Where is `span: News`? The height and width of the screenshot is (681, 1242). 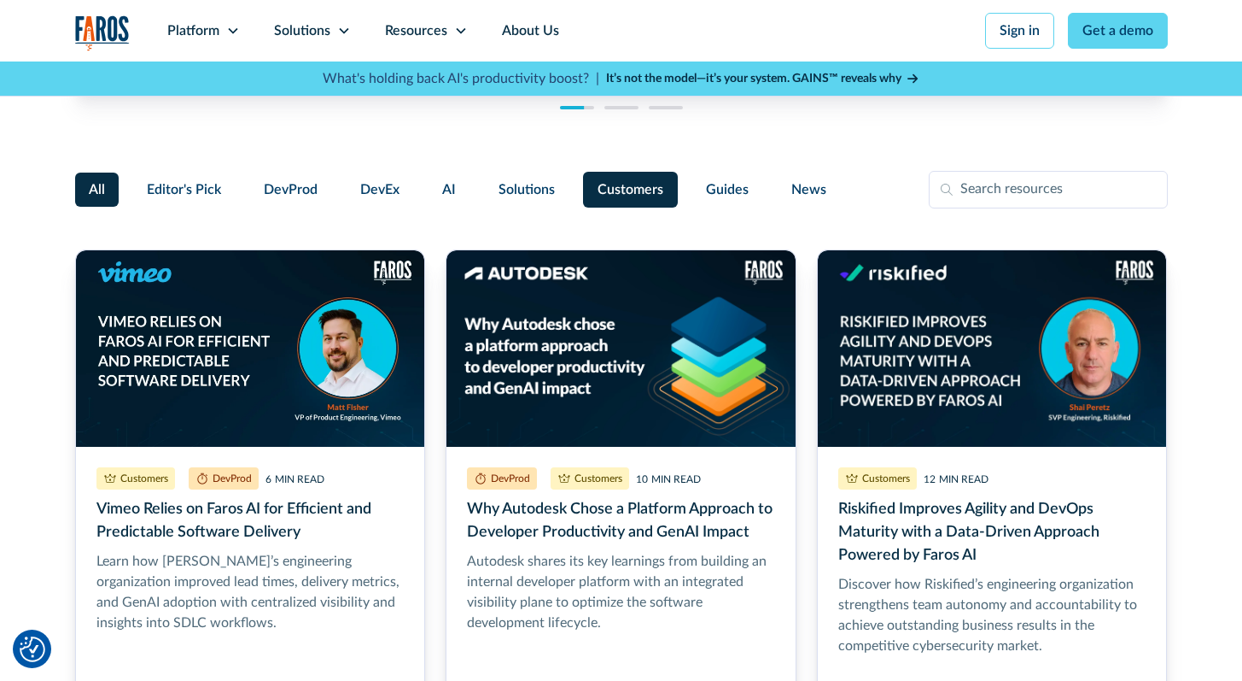
span: News is located at coordinates (809, 190).